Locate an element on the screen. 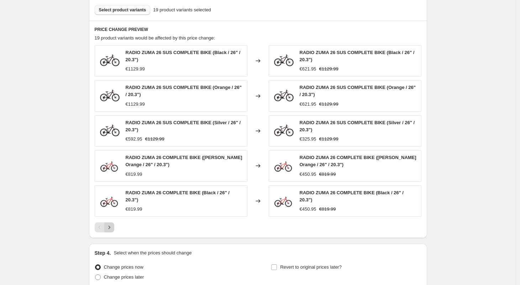 This screenshot has height=285, width=520. span: Revert to original prices later? is located at coordinates (311, 267).